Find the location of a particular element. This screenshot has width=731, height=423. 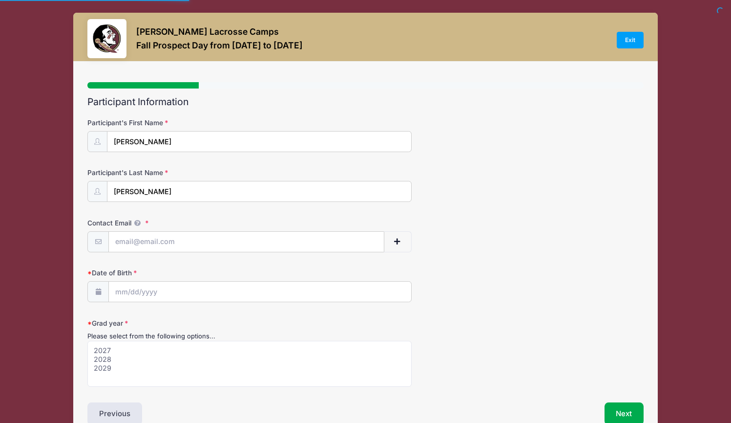

input: email@email.com is located at coordinates (246, 241).